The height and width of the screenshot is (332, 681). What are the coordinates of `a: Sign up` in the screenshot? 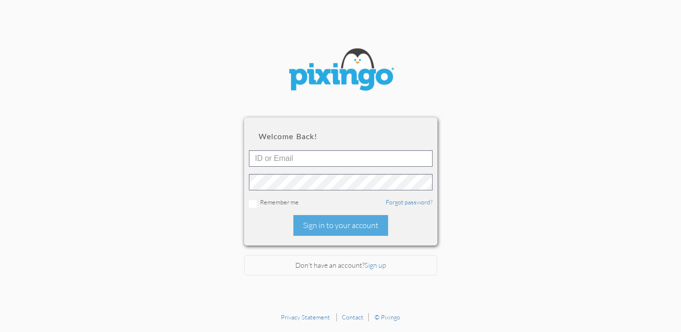 It's located at (375, 265).